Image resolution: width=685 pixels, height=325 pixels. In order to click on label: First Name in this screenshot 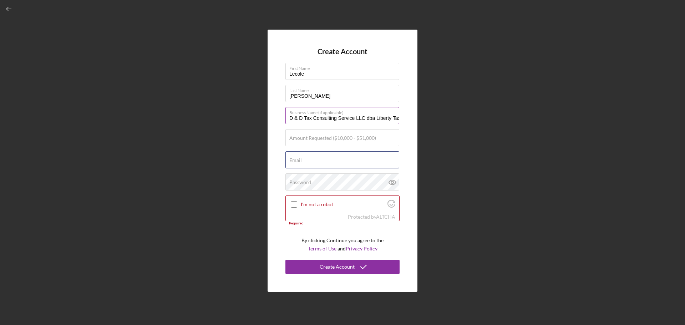, I will do `click(344, 67)`.